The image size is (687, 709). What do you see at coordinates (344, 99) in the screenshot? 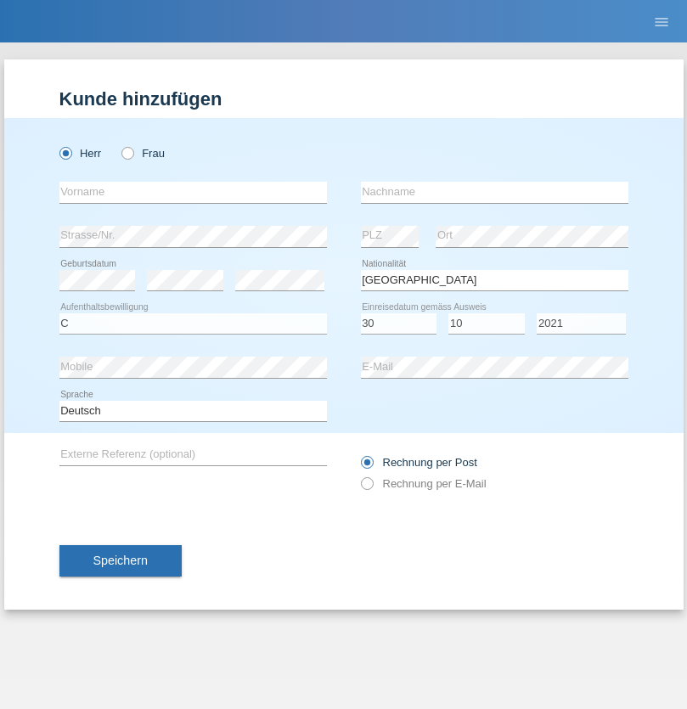
I see `h1: Kunde hinzufügen` at bounding box center [344, 99].